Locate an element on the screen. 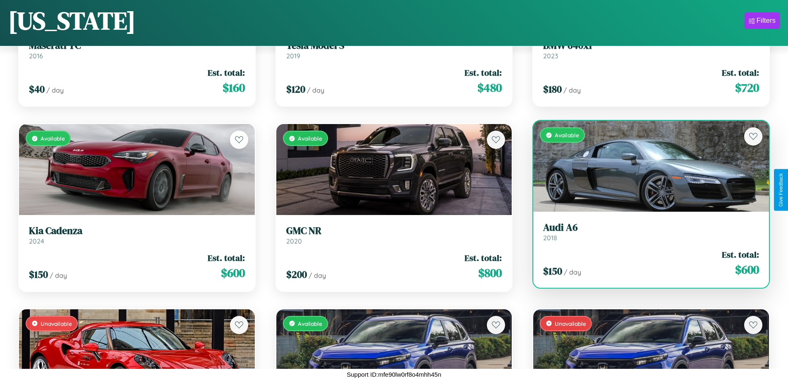  span: $ 180 is located at coordinates (552, 89).